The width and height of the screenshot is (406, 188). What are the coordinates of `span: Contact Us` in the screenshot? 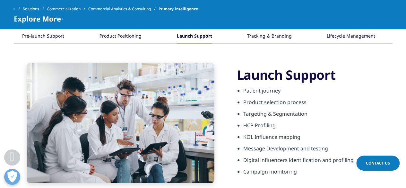 It's located at (378, 163).